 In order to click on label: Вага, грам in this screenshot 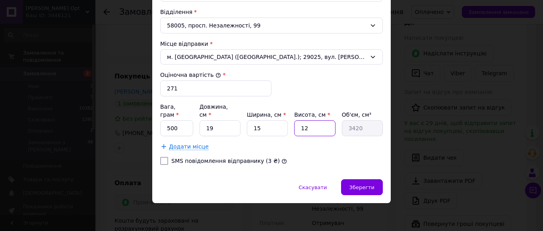, I will do `click(169, 110)`.